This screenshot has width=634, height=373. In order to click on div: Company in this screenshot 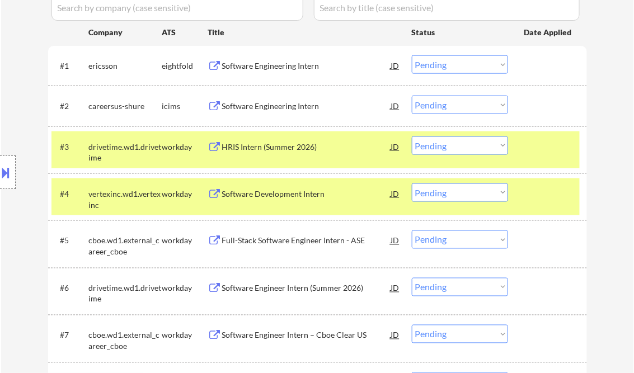, I will do `click(125, 32)`.